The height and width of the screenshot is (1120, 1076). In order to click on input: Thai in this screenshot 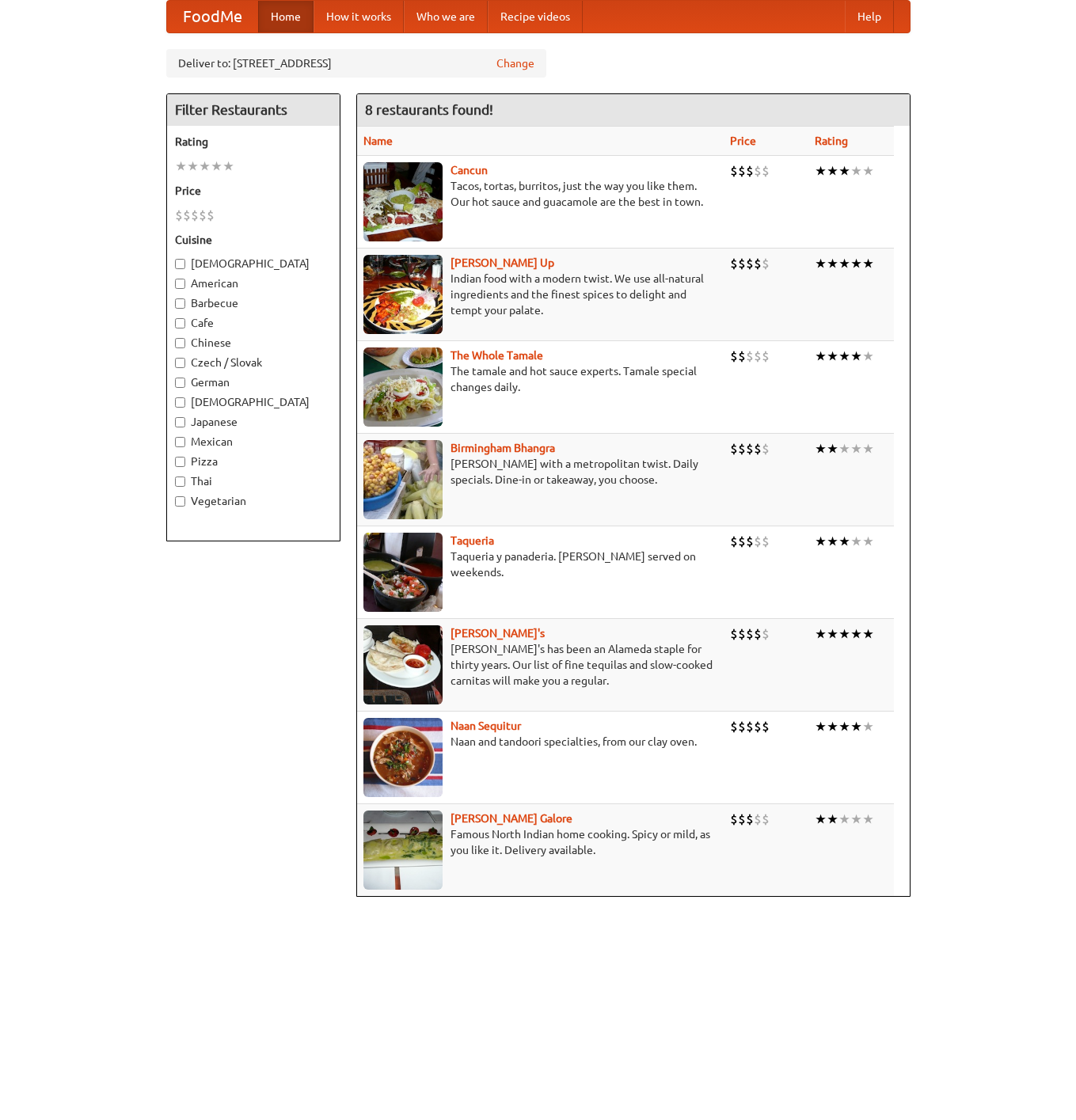, I will do `click(180, 481)`.